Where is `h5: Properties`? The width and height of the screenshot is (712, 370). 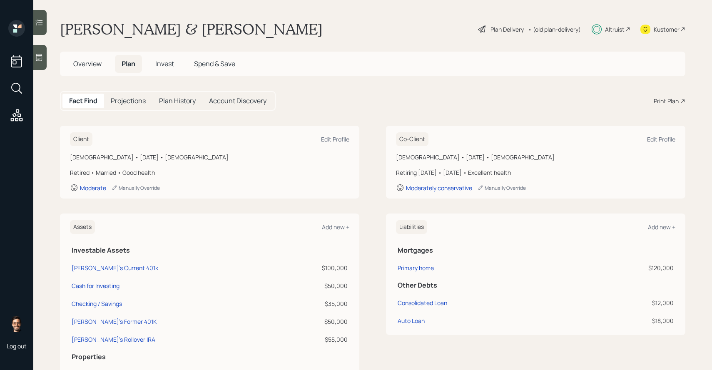 h5: Properties is located at coordinates (209, 357).